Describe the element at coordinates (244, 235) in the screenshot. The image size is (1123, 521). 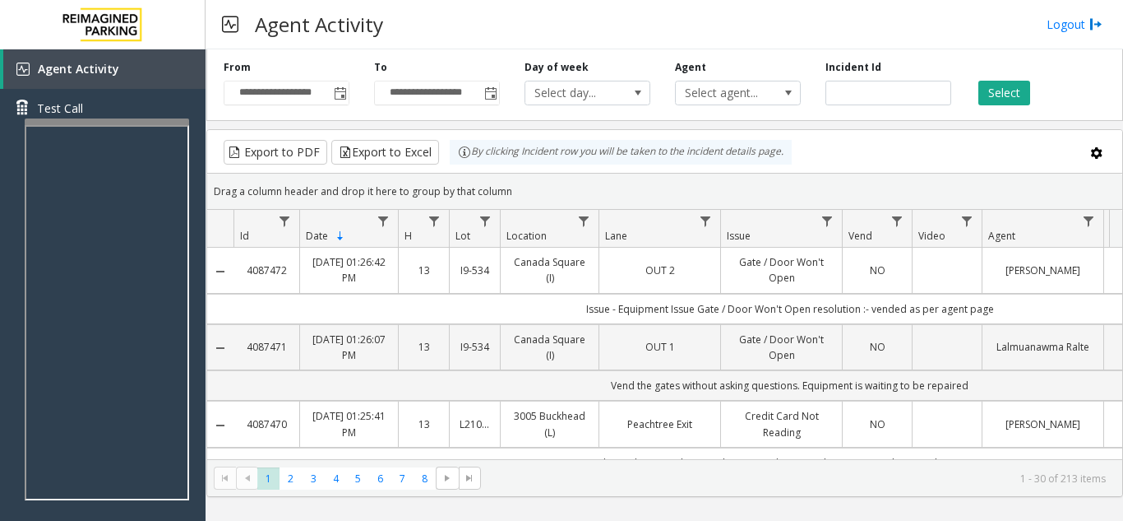
I see `span: Id` at that location.